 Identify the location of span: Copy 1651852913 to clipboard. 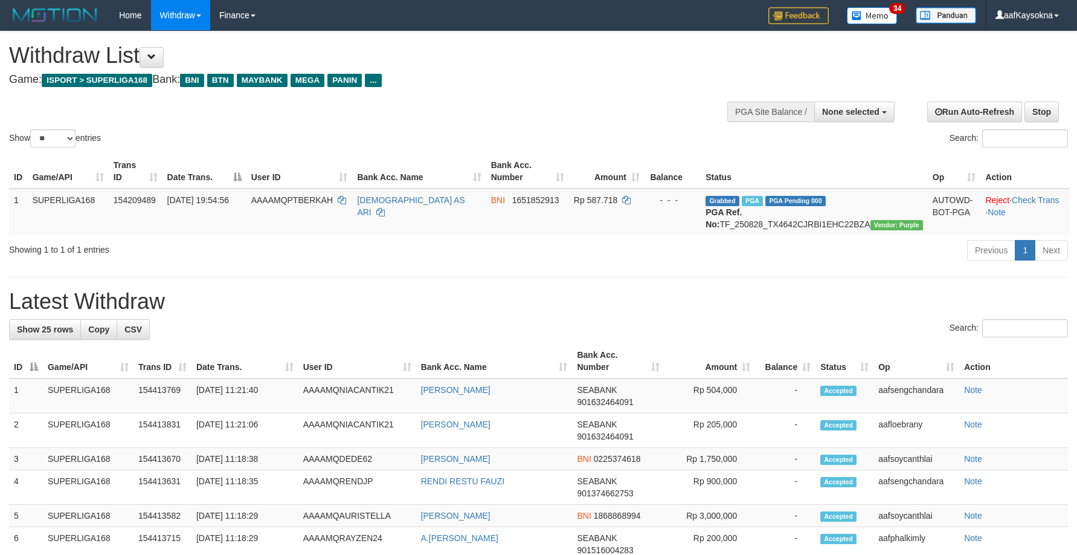
(536, 200).